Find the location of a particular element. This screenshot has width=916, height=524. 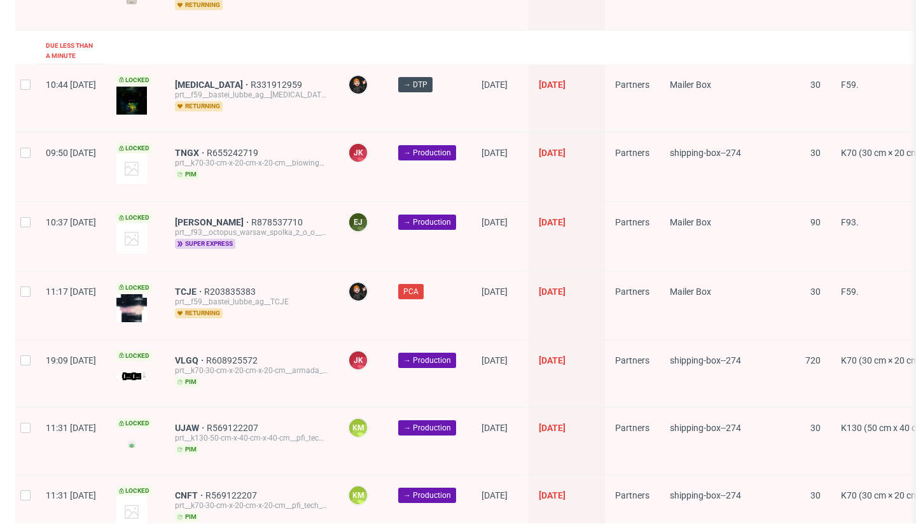

span: super express is located at coordinates (205, 244).